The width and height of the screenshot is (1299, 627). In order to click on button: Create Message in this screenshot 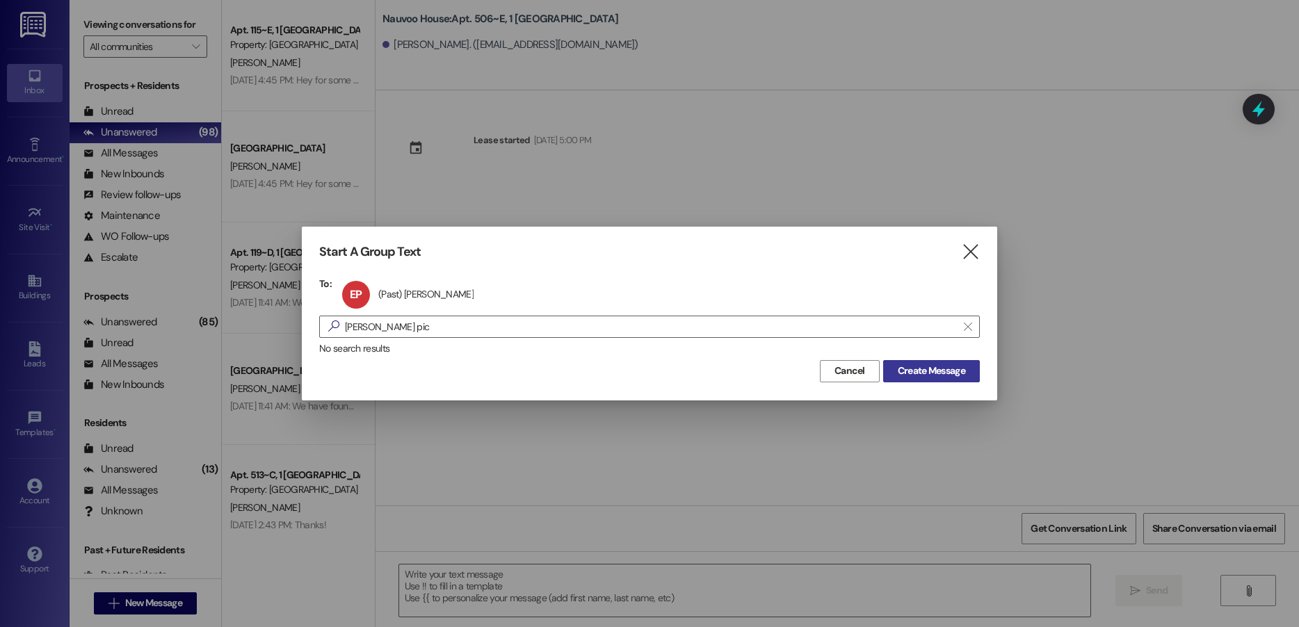, I will do `click(931, 371)`.